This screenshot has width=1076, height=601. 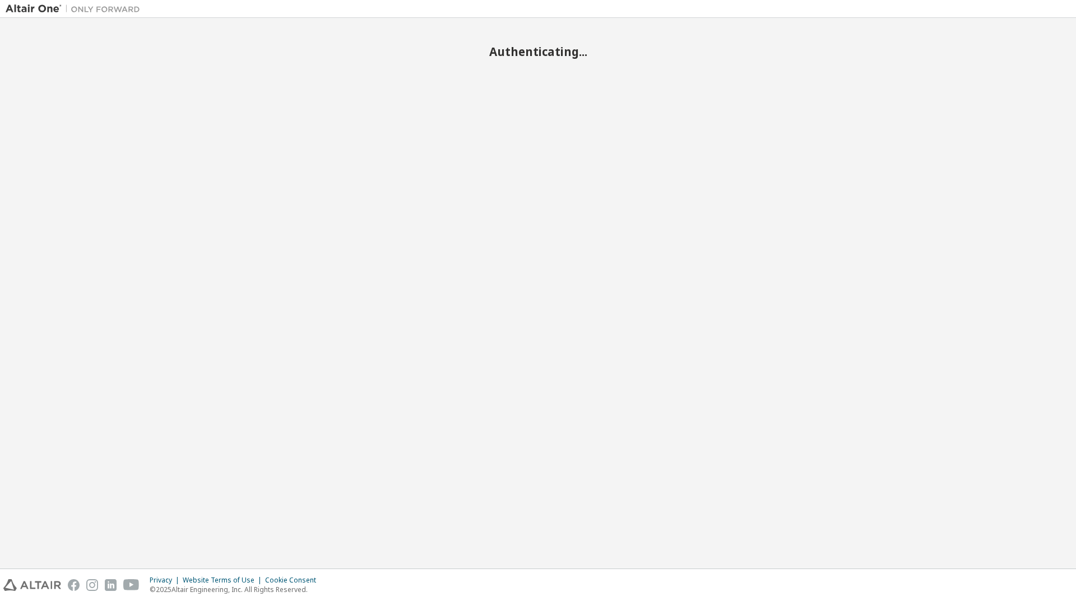 I want to click on img: altair_logo.svg, so click(x=32, y=585).